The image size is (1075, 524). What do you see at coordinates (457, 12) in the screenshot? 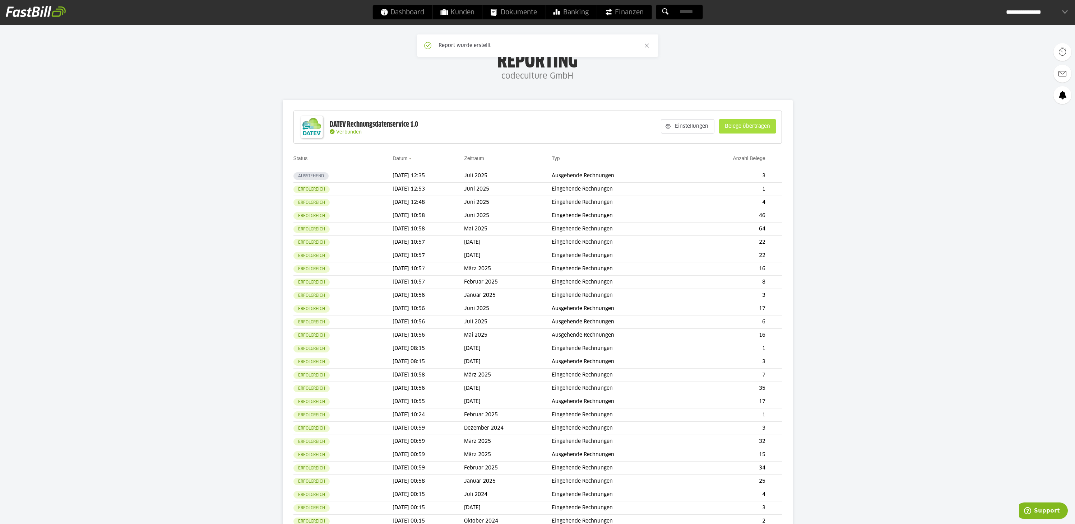
I see `span: Kunden` at bounding box center [457, 12].